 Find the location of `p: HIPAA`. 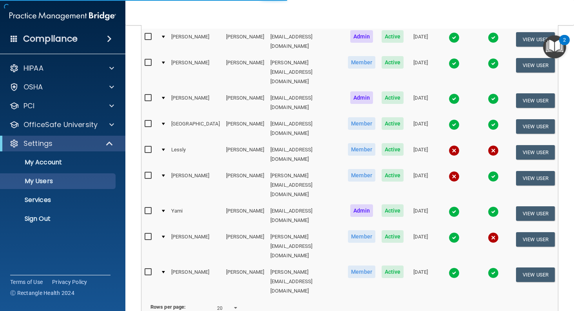

p: HIPAA is located at coordinates (33, 68).